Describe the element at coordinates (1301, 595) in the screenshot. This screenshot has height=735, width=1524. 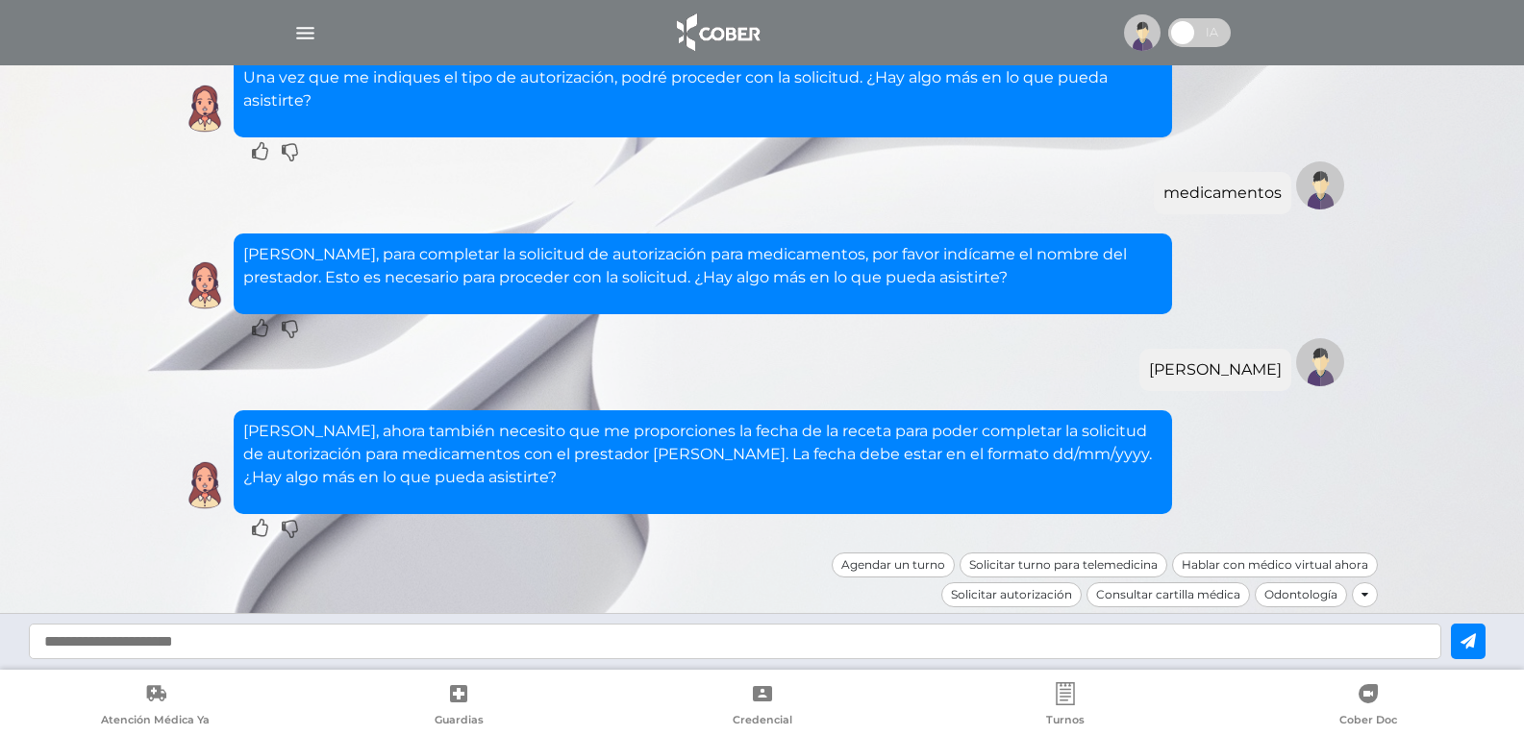
I see `div: Odontología` at that location.